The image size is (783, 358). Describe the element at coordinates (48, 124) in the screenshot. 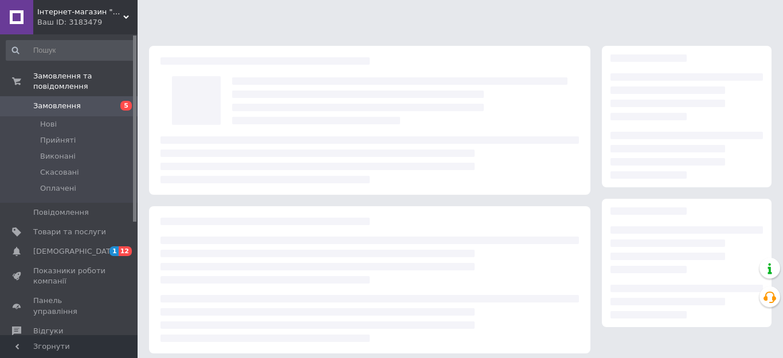

I see `span: Нові` at that location.